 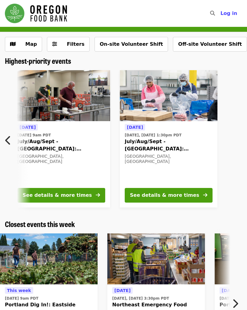 What do you see at coordinates (31, 44) in the screenshot?
I see `span: Map` at bounding box center [31, 44].